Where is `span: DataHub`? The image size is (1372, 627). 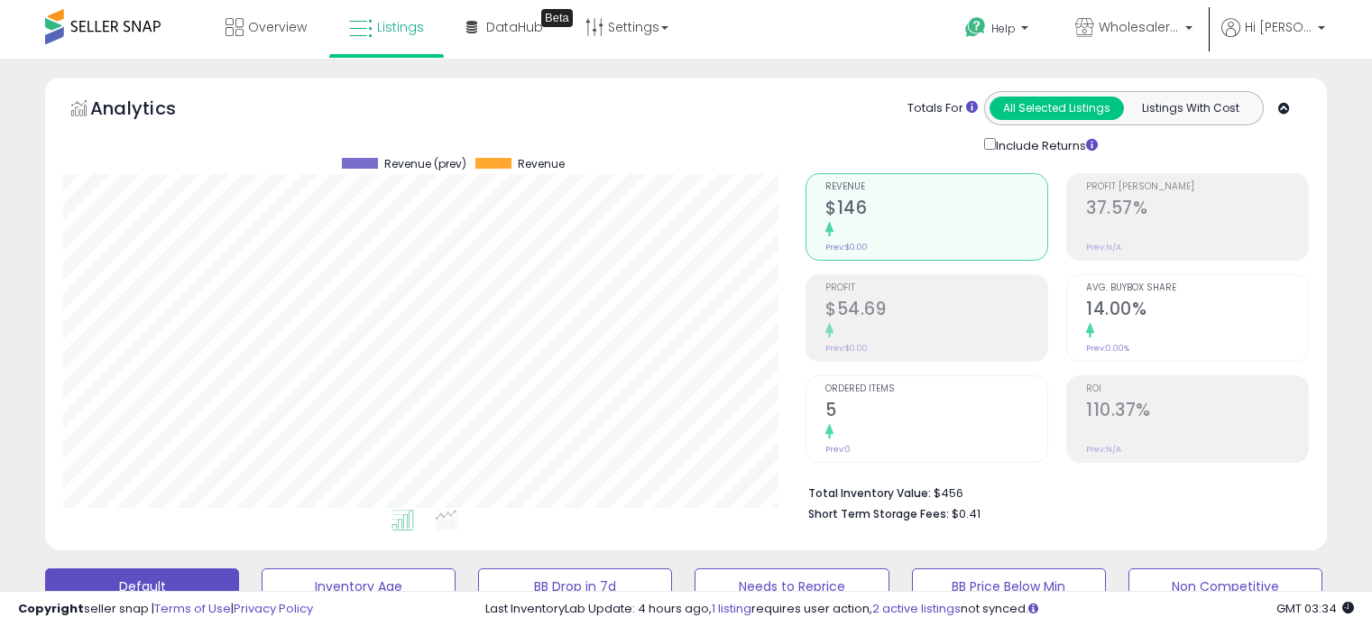
span: DataHub is located at coordinates (514, 27).